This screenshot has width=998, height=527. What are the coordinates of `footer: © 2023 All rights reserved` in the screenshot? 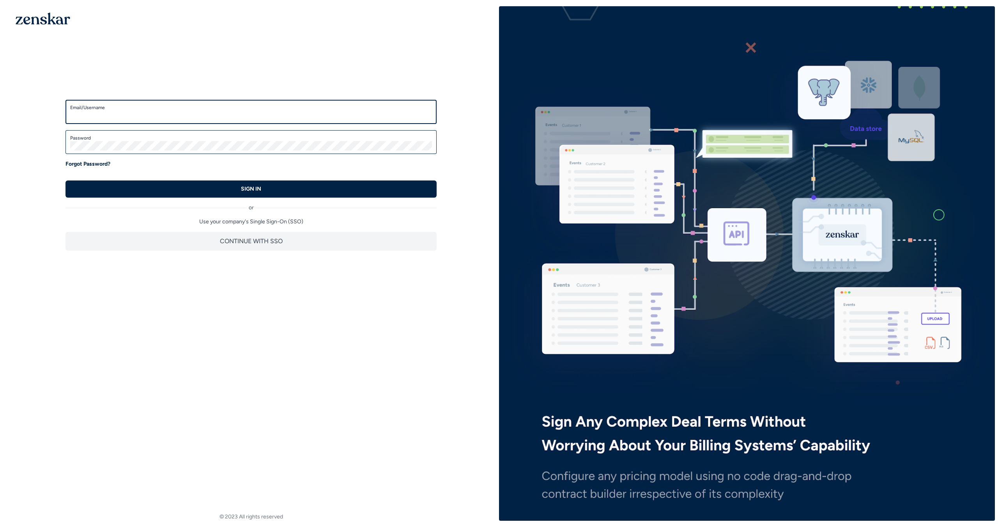 It's located at (251, 517).